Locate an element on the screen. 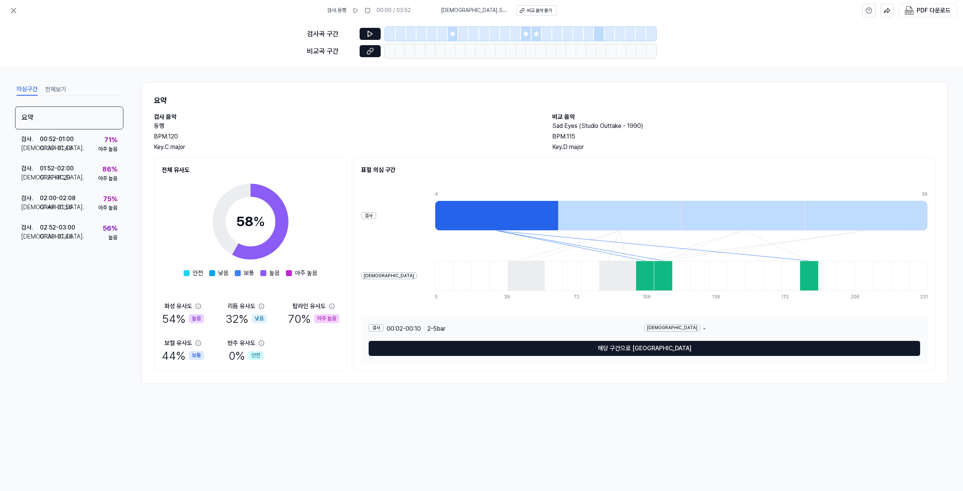 The image size is (963, 491). h2: 동행 is located at coordinates (345, 126).